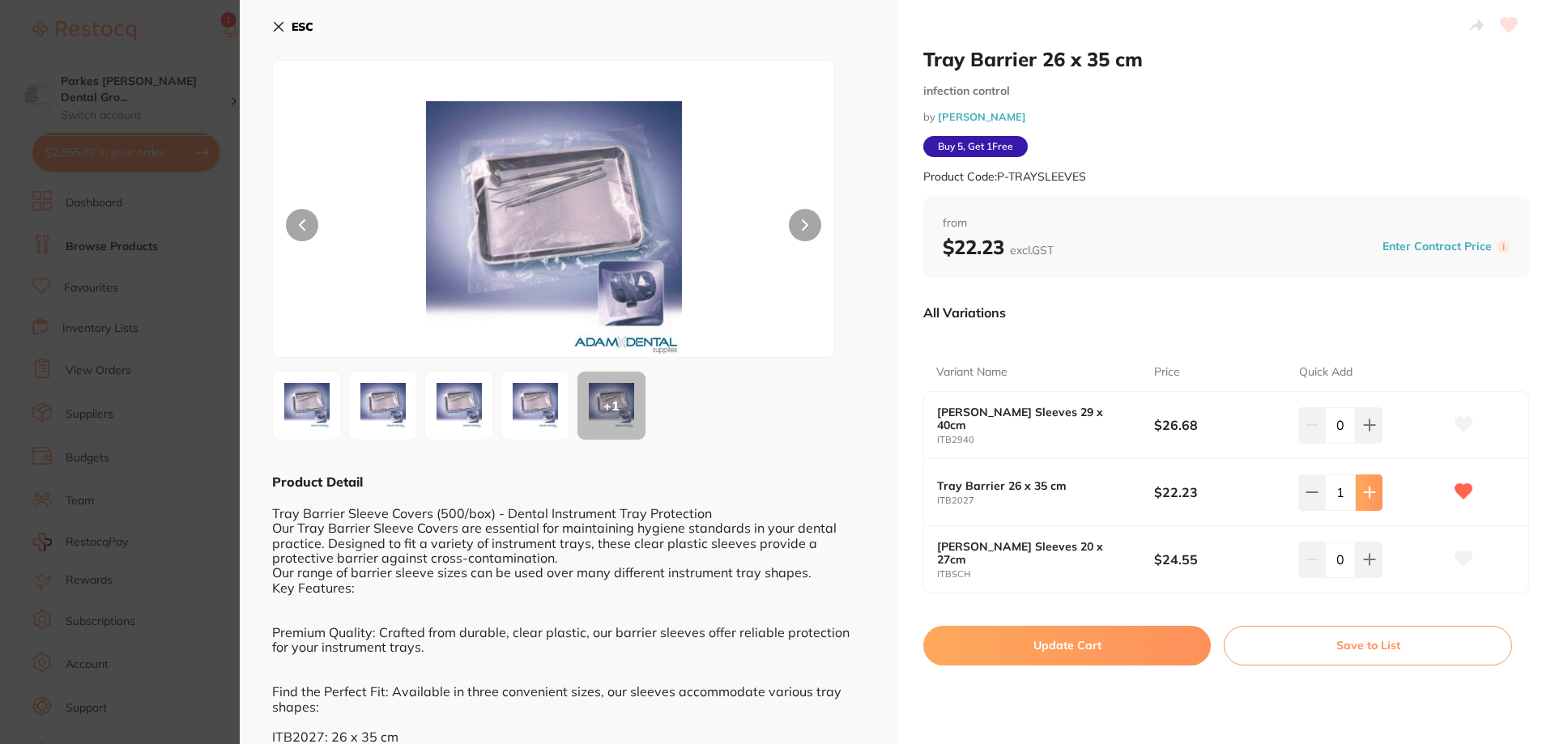  I want to click on small: by, so click(1226, 117).